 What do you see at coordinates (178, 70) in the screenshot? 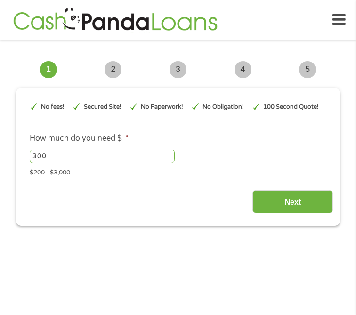
I see `span: 3` at bounding box center [178, 70].